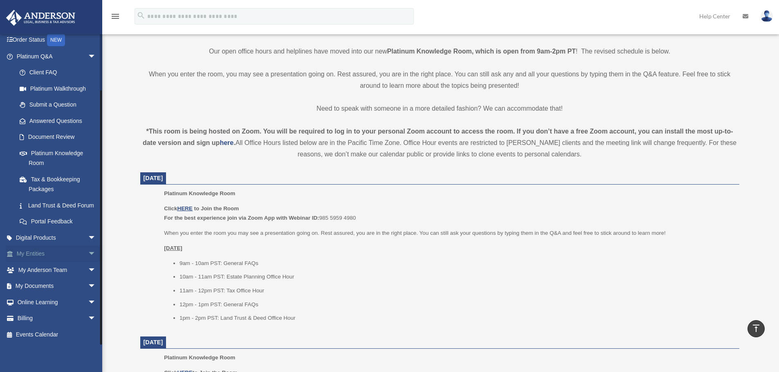  Describe the element at coordinates (115, 18) in the screenshot. I see `a: menu` at that location.